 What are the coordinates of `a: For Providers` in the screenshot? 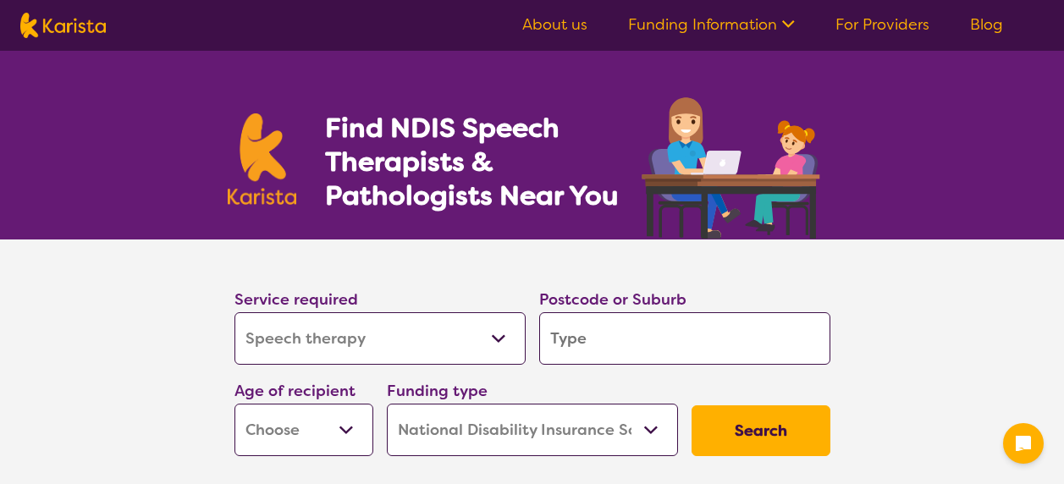 It's located at (882, 25).